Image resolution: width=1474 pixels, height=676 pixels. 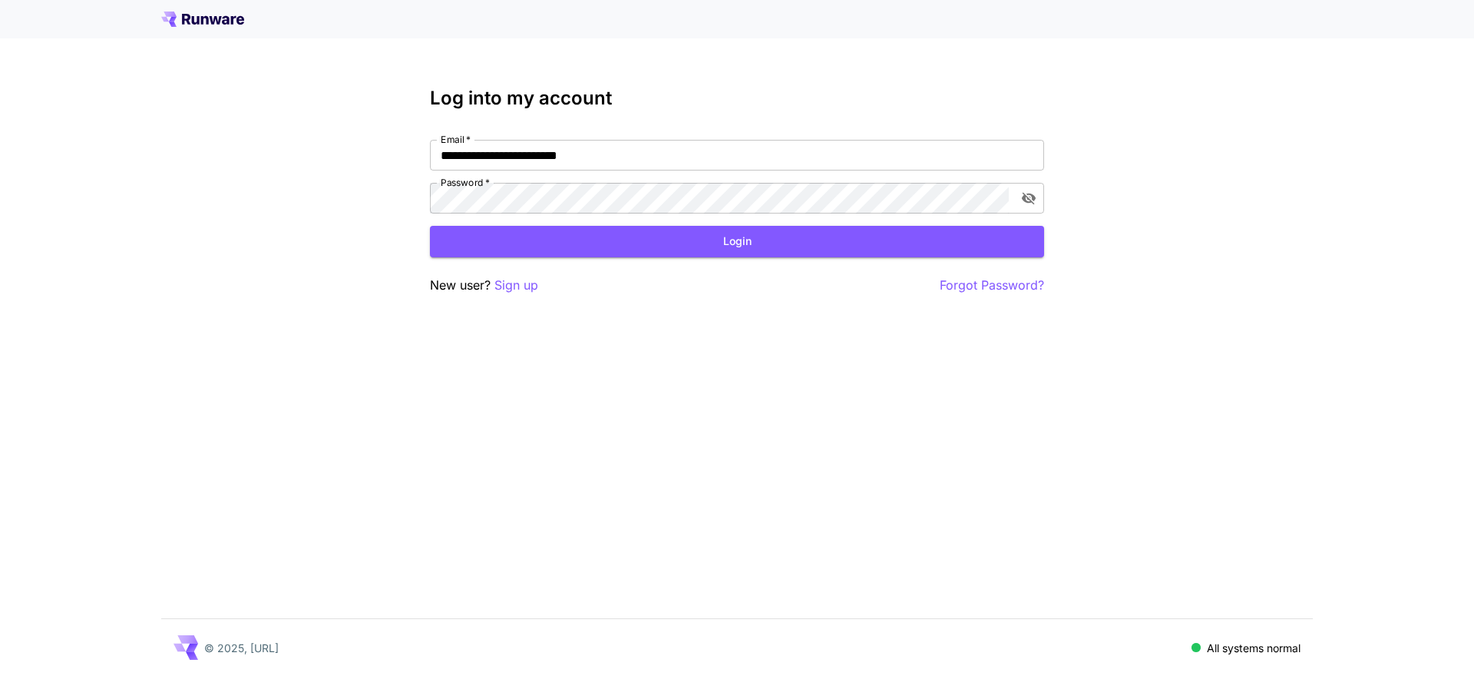 I want to click on p: Sign up, so click(x=516, y=285).